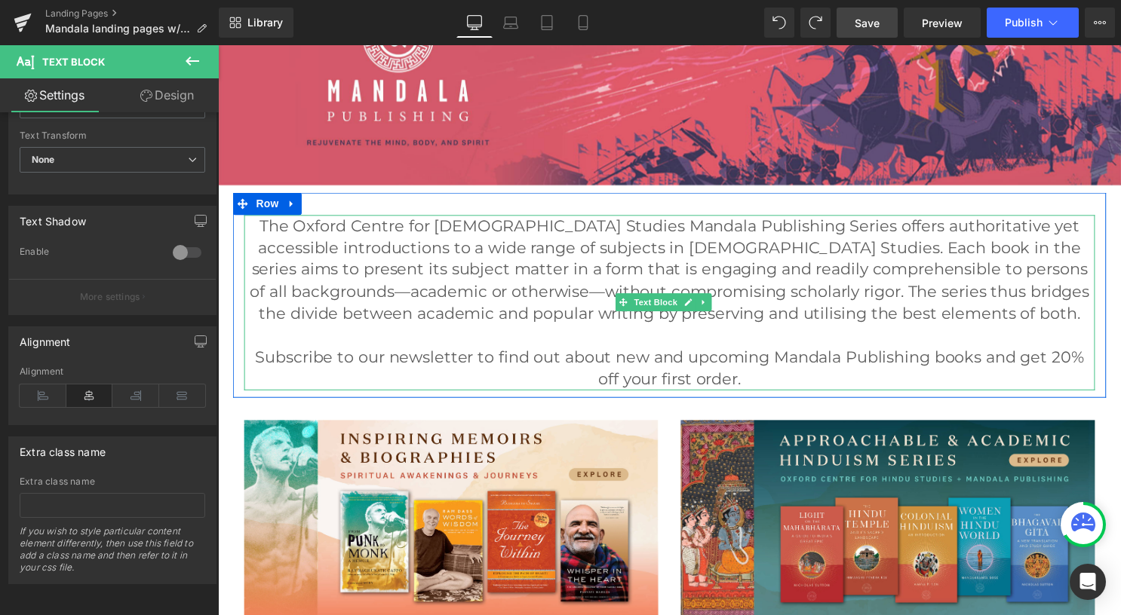  Describe the element at coordinates (265, 23) in the screenshot. I see `span: Library` at that location.